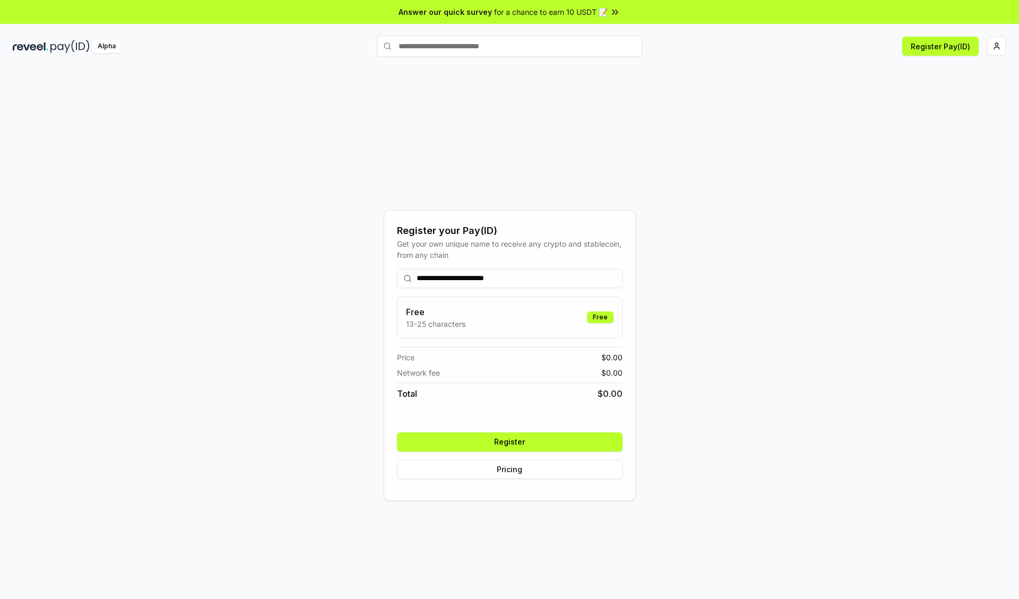 This screenshot has width=1019, height=599. What do you see at coordinates (418, 372) in the screenshot?
I see `span: Network fee` at bounding box center [418, 372].